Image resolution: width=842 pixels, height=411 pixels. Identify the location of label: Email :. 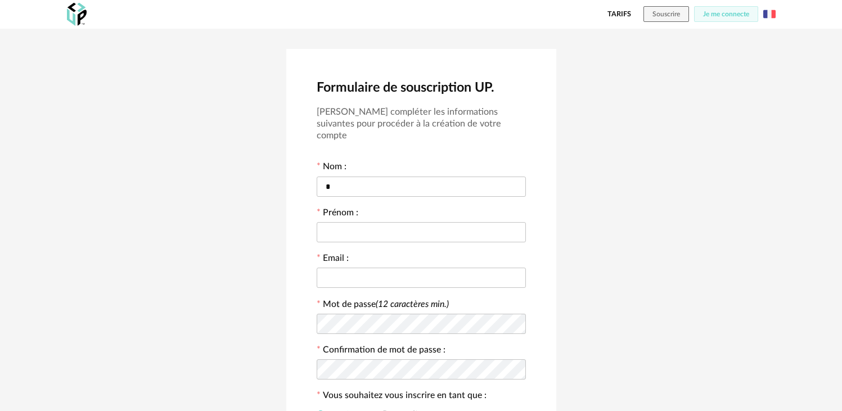
(332, 260).